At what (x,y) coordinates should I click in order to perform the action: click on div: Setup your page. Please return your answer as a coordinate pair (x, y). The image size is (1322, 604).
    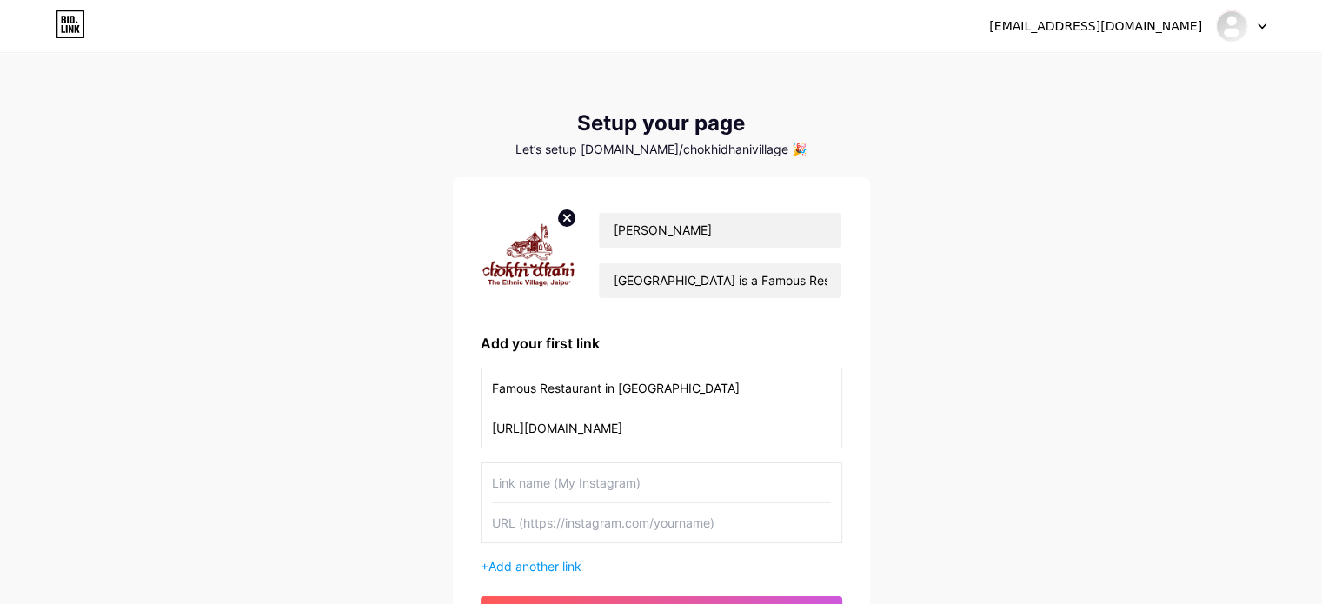
    Looking at the image, I should click on (661, 123).